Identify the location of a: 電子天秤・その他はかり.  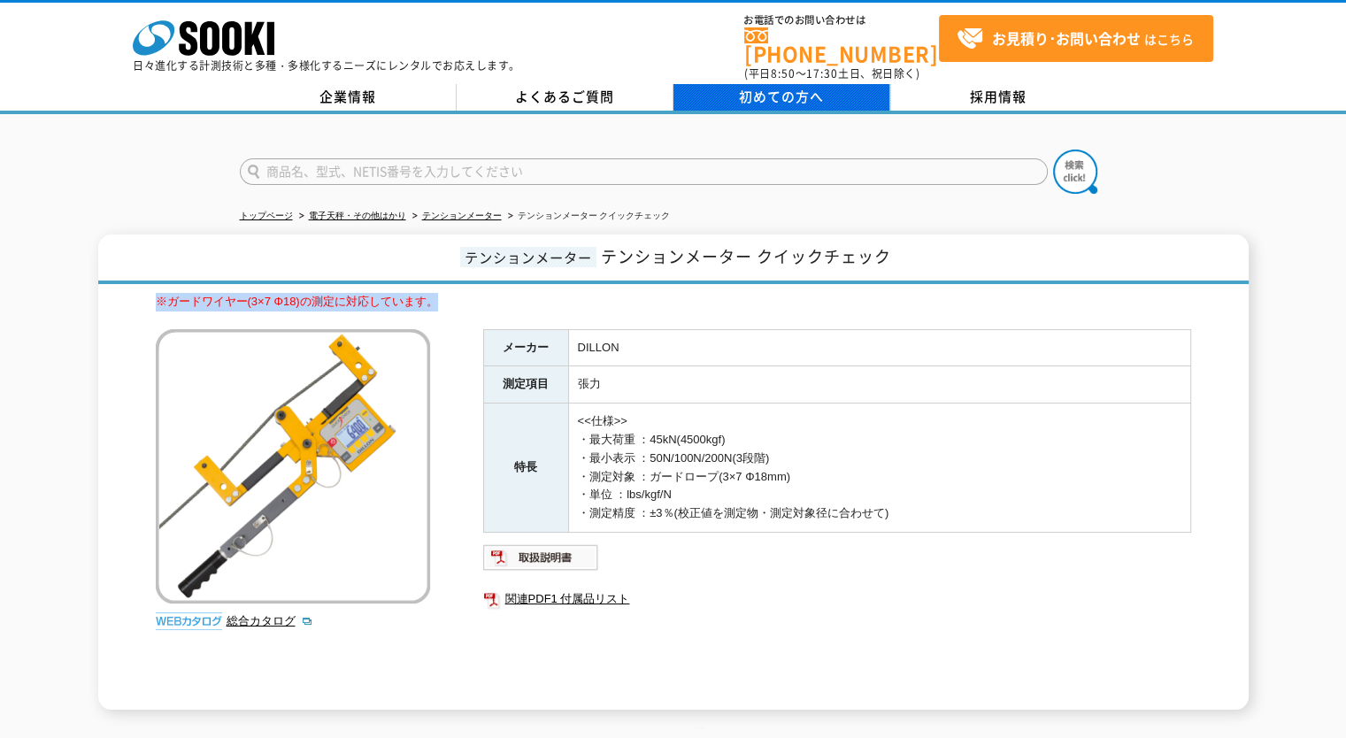
(358, 215).